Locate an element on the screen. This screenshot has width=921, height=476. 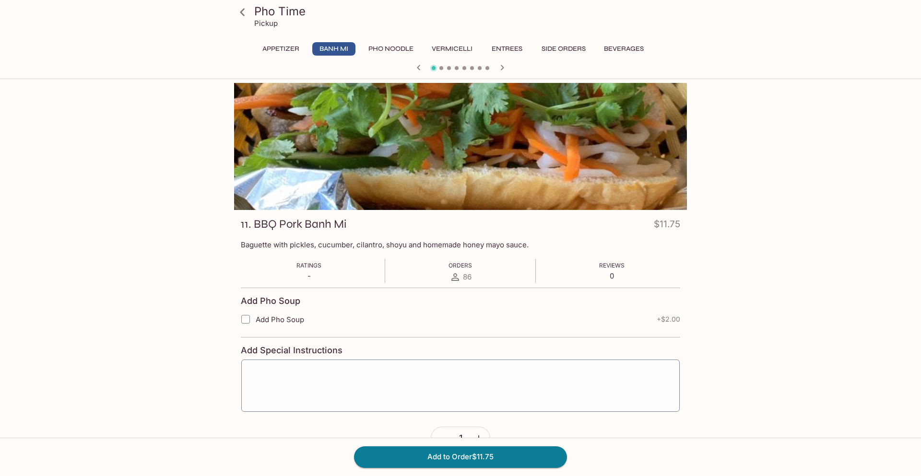
h4: Add Pho Soup is located at coordinates (270, 301).